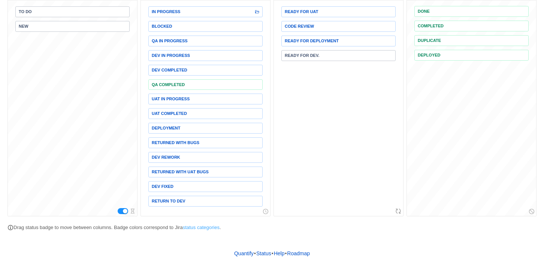 The width and height of the screenshot is (544, 262). Describe the element at coordinates (429, 55) in the screenshot. I see `span: Deployed` at that location.